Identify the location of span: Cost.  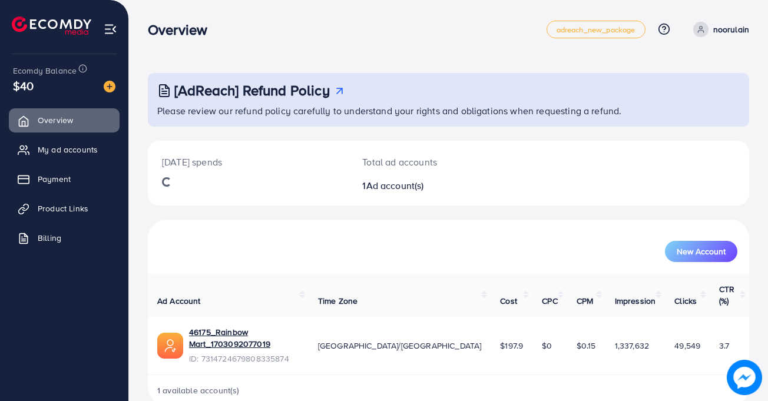
(508, 301).